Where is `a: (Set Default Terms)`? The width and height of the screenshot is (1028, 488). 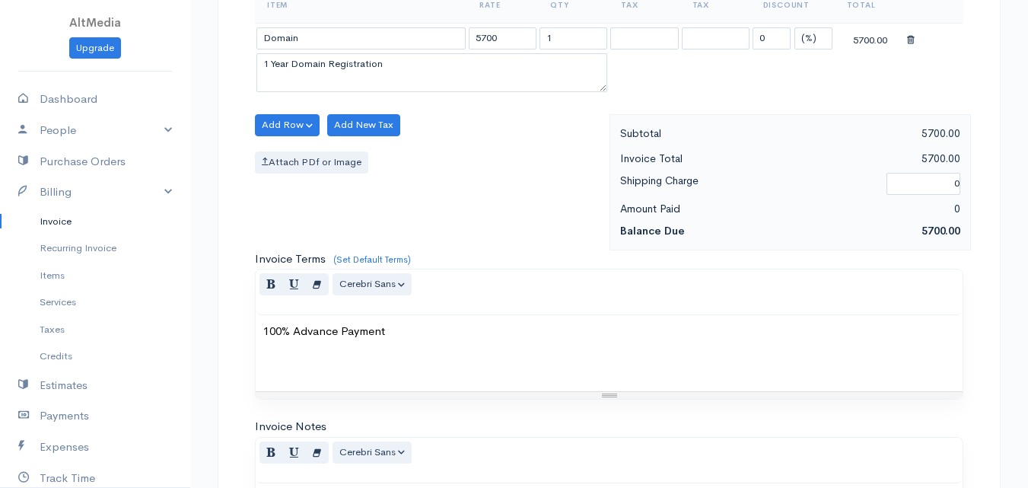
a: (Set Default Terms) is located at coordinates (372, 259).